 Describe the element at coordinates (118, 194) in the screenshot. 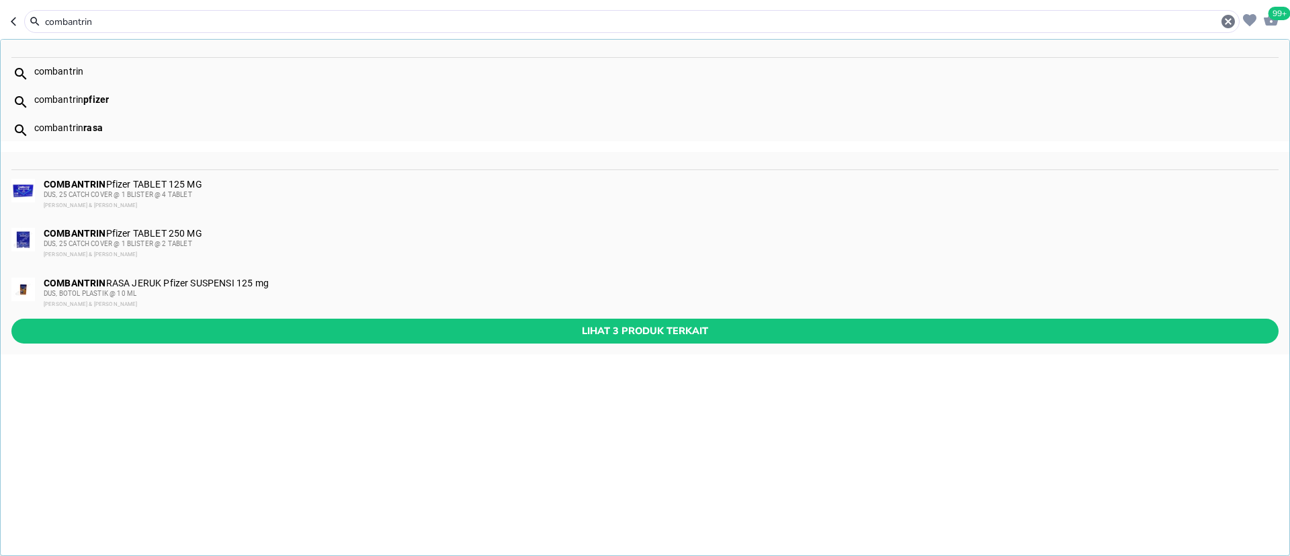

I see `span: DUS, 25 CATCH COVER @ 1 BLISTER @ 4 TABLET` at that location.